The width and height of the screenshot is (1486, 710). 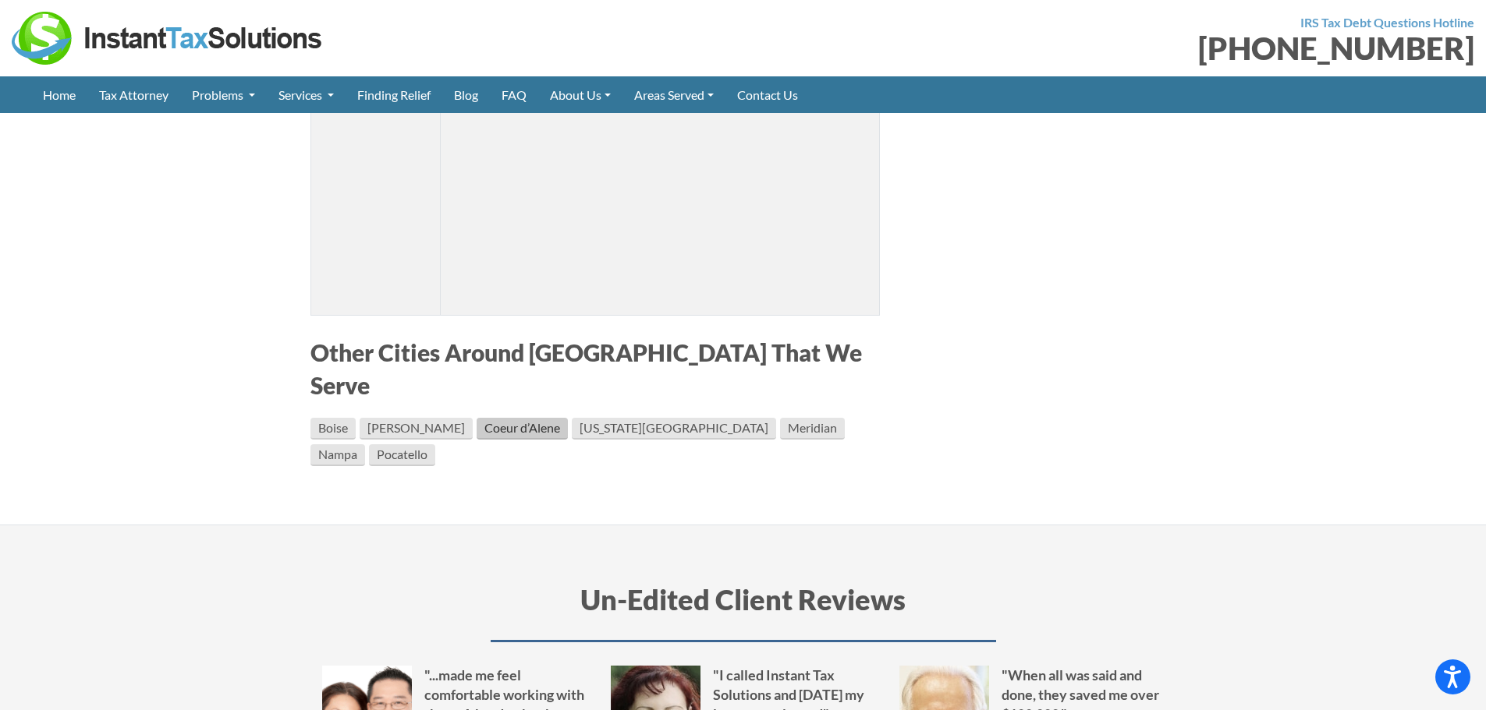 I want to click on a: Pocatello, so click(x=402, y=455).